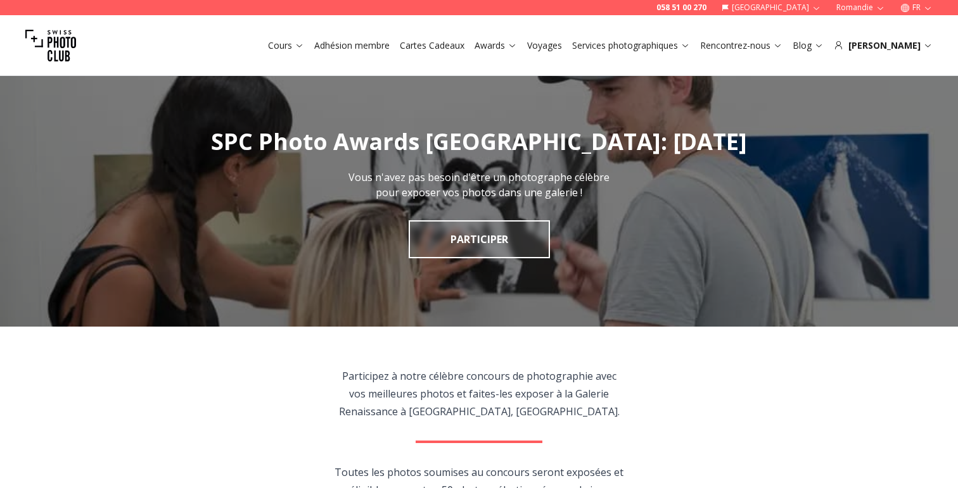 The image size is (958, 488). What do you see at coordinates (741, 46) in the screenshot?
I see `button: Rencontrez-nous` at bounding box center [741, 46].